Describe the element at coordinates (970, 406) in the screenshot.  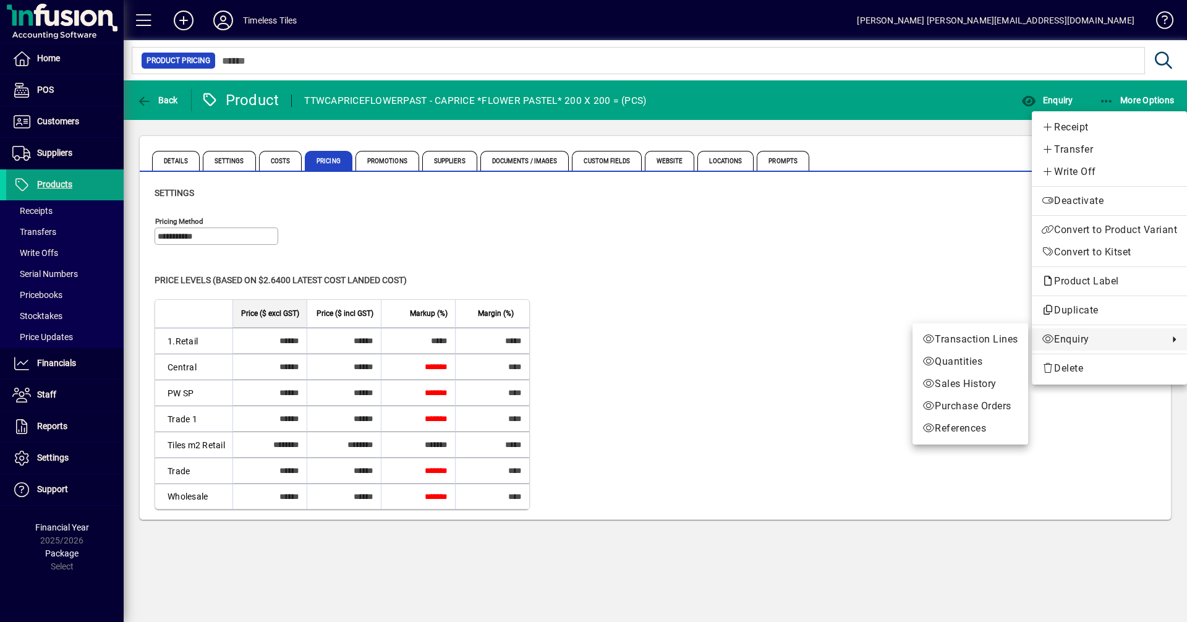
I see `span: Purchase Orders` at that location.